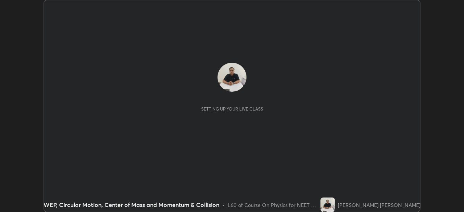 This screenshot has width=464, height=212. Describe the element at coordinates (273, 205) in the screenshot. I see `div: L60 of Course On Physics for NEET Conquer 1 2026` at that location.